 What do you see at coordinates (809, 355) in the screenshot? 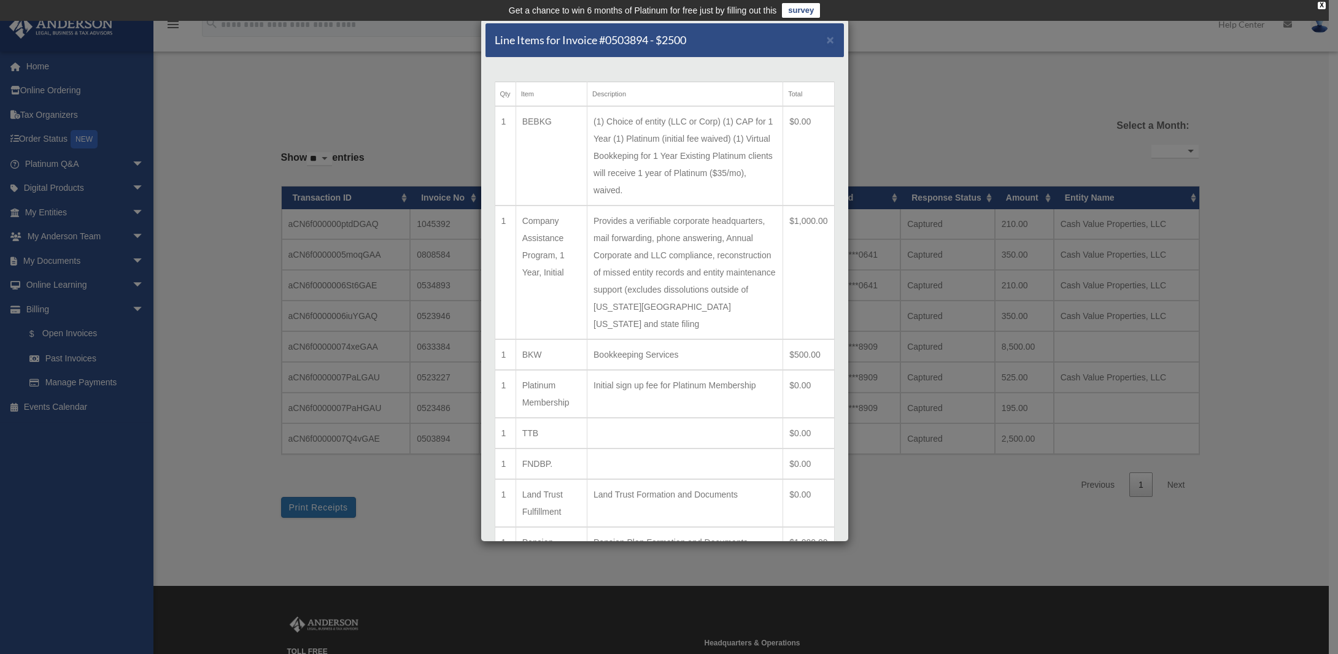
I see `td: $500.00` at bounding box center [809, 355].